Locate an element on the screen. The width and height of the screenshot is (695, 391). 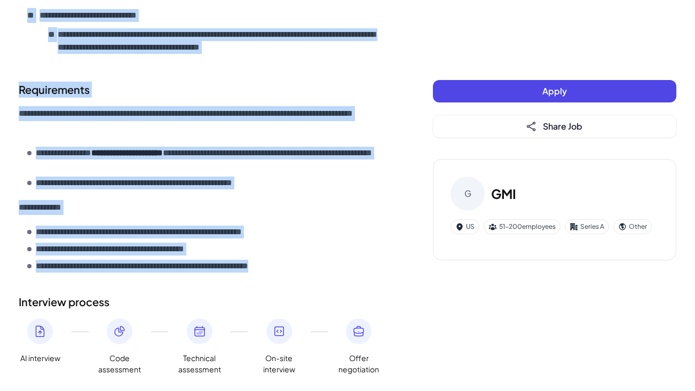
span: AI interview is located at coordinates (40, 358).